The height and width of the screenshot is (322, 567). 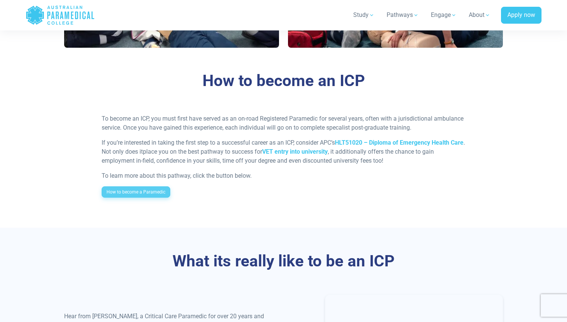 What do you see at coordinates (284, 81) in the screenshot?
I see `h3: How to become an ICP` at bounding box center [284, 81].